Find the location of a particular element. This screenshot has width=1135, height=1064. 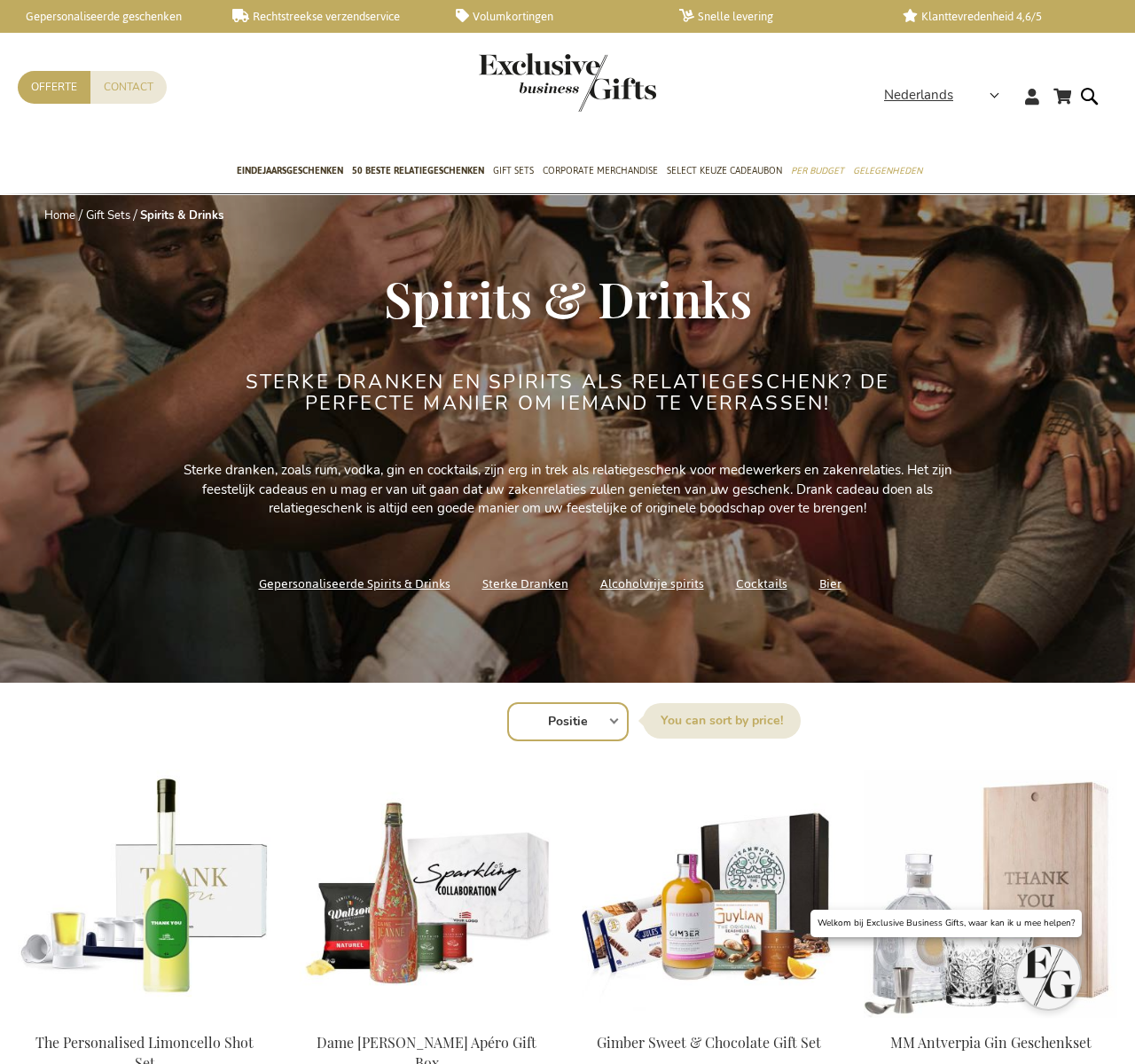

a: MM Antverpia Gin Gift Set is located at coordinates (991, 1019).